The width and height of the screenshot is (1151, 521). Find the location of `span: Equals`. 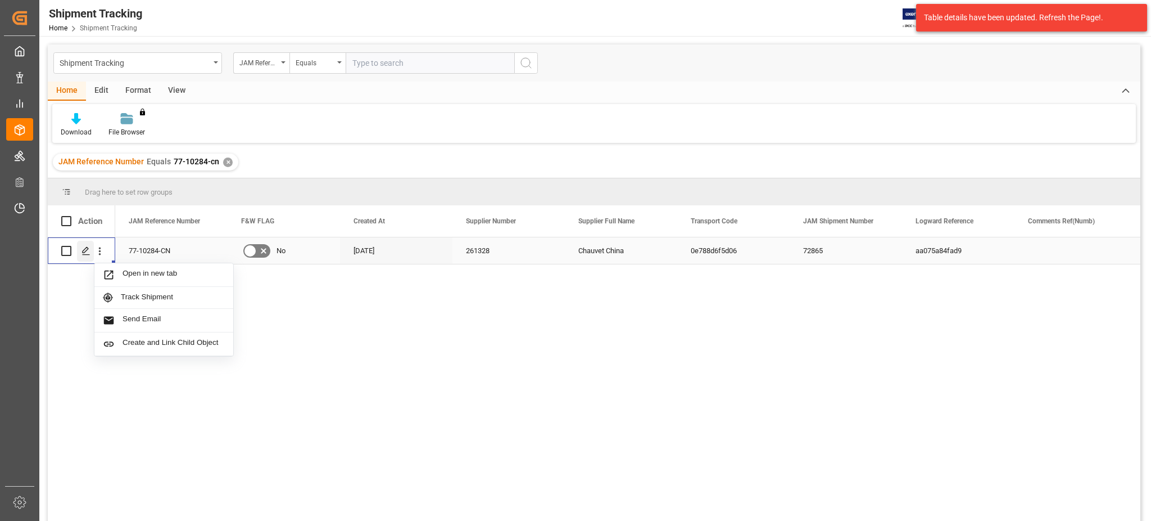

span: Equals is located at coordinates (159, 161).